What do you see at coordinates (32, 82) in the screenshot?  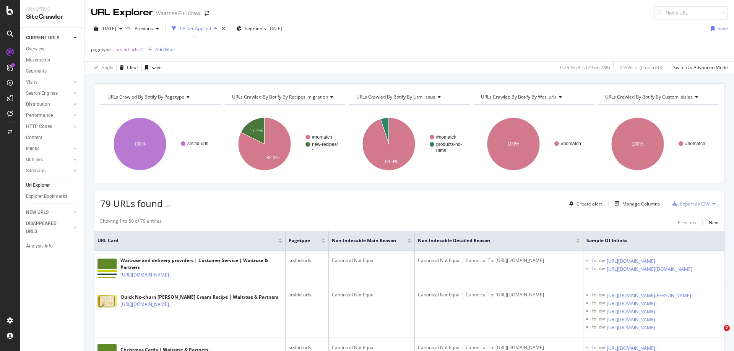 I see `div: Visits` at bounding box center [32, 82].